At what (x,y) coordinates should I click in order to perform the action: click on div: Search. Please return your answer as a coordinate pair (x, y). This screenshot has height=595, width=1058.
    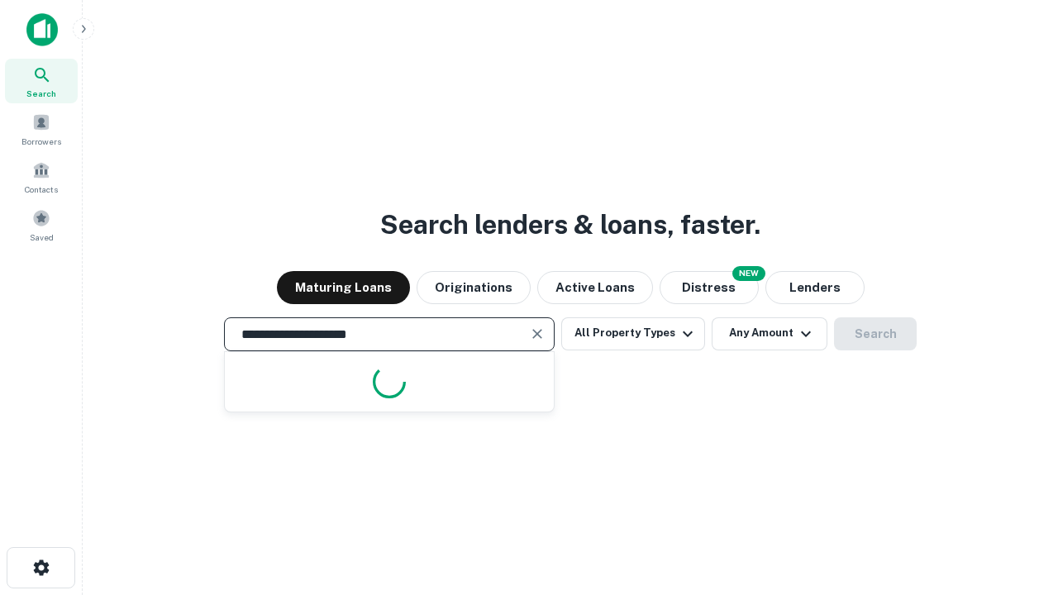
    Looking at the image, I should click on (41, 81).